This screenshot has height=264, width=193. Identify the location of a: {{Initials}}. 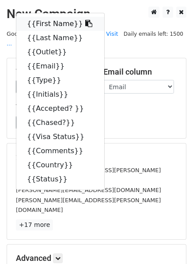
(60, 94).